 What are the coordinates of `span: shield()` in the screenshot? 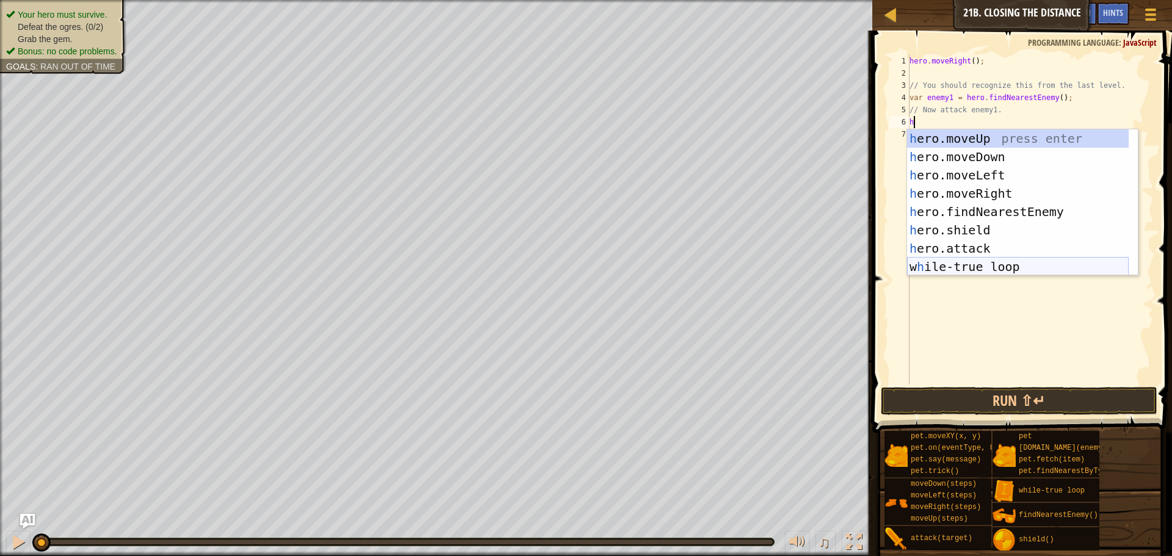 It's located at (1037, 540).